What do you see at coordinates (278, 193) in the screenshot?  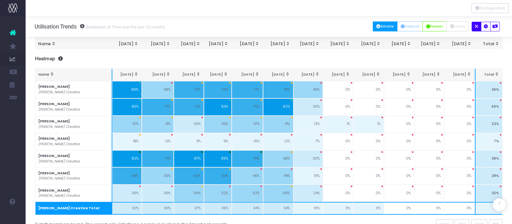 I see `td: 56%` at bounding box center [278, 193].